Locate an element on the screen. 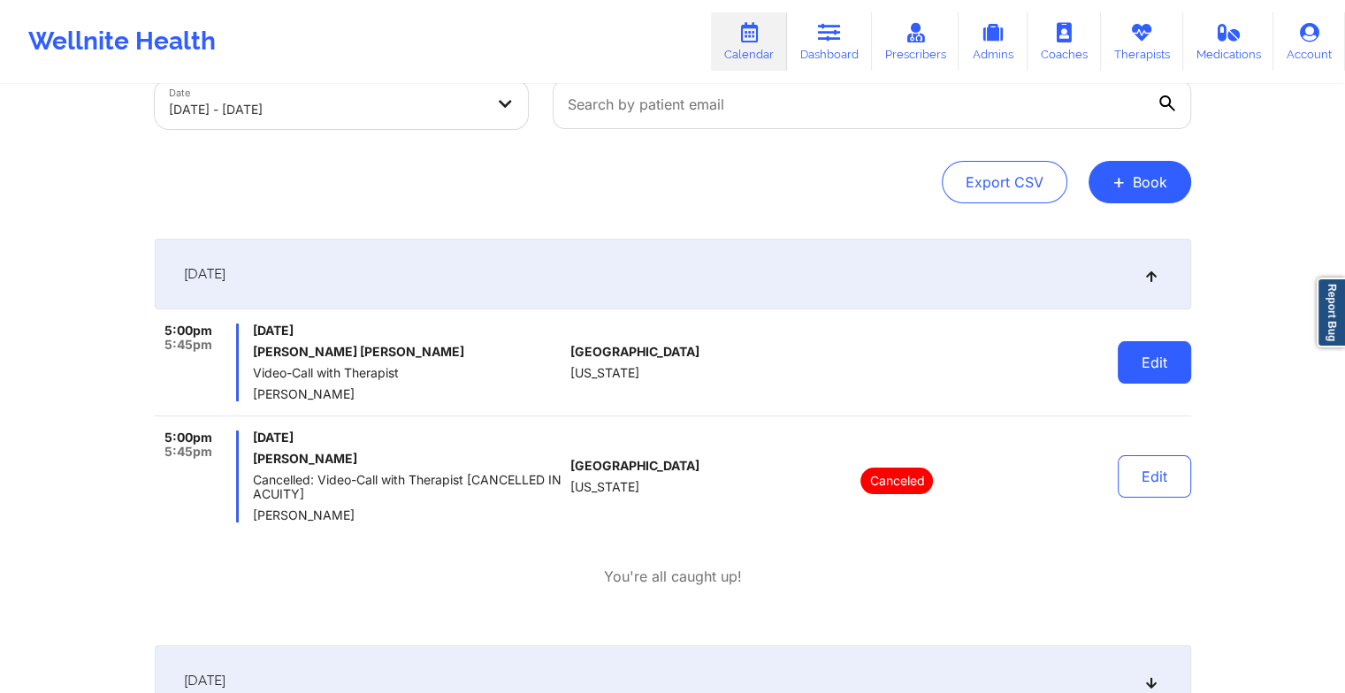 The height and width of the screenshot is (693, 1345). button: +Book is located at coordinates (1140, 182).